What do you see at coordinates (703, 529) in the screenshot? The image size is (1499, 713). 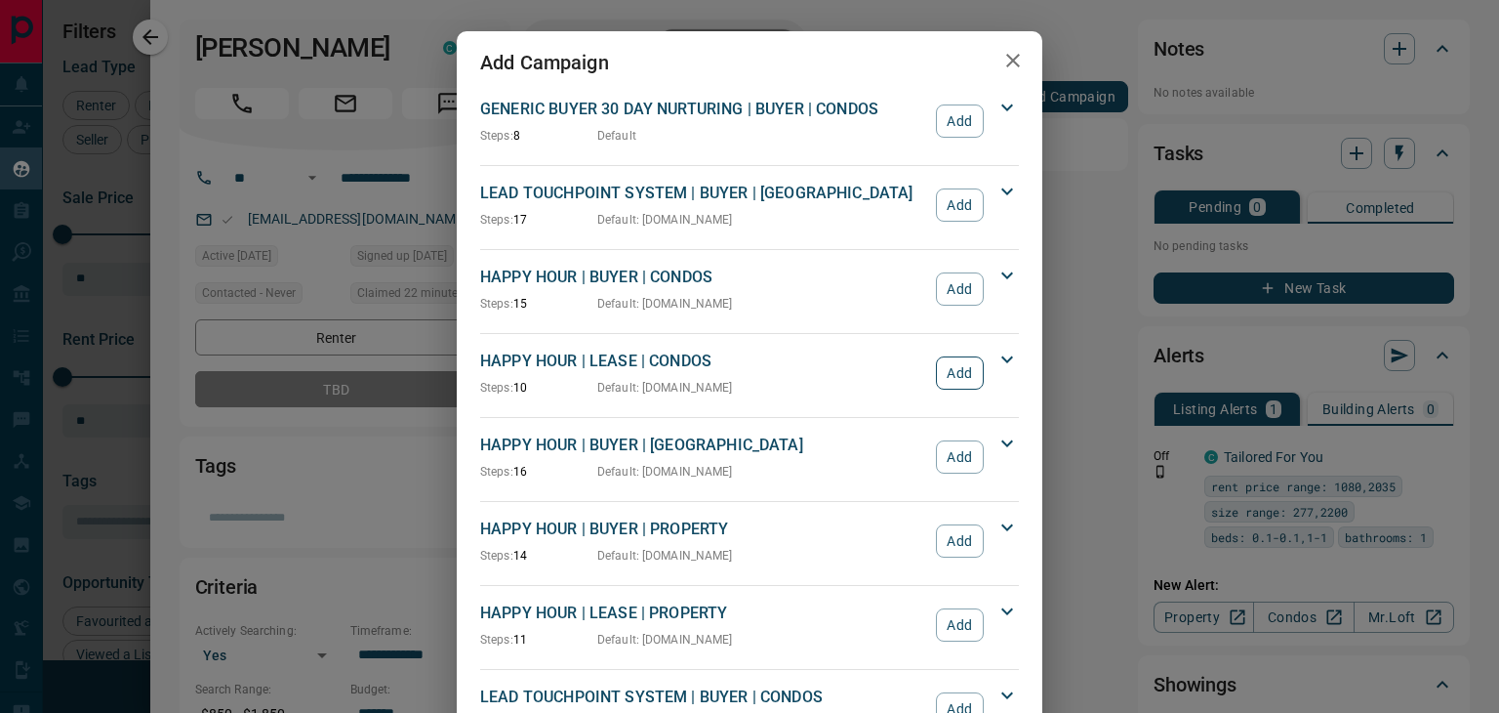 I see `p: HAPPY HOUR | BUYER | PROPERTY` at bounding box center [703, 529].